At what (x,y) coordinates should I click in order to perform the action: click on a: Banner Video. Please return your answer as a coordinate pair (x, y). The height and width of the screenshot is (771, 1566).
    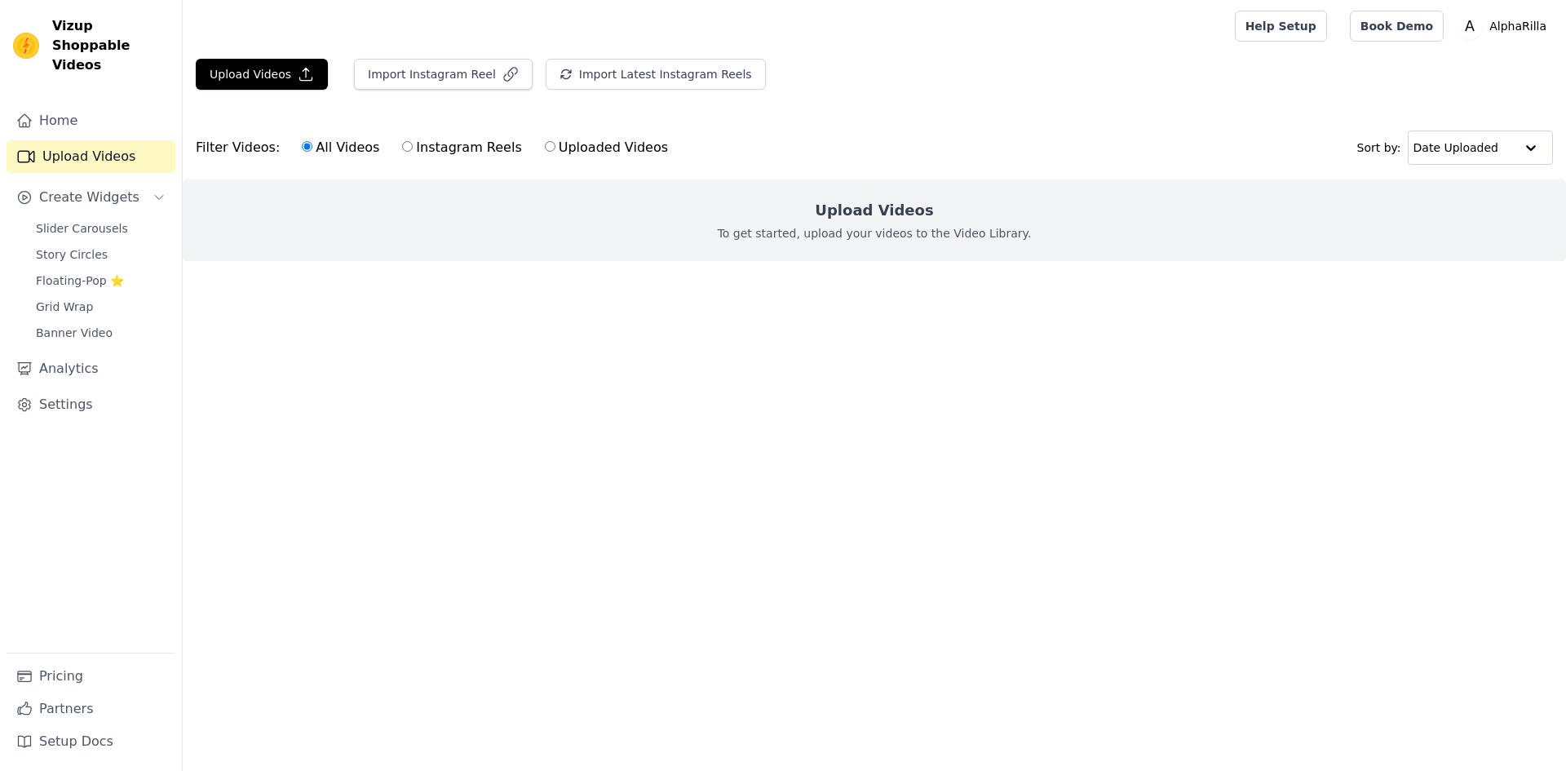
    Looking at the image, I should click on (100, 333).